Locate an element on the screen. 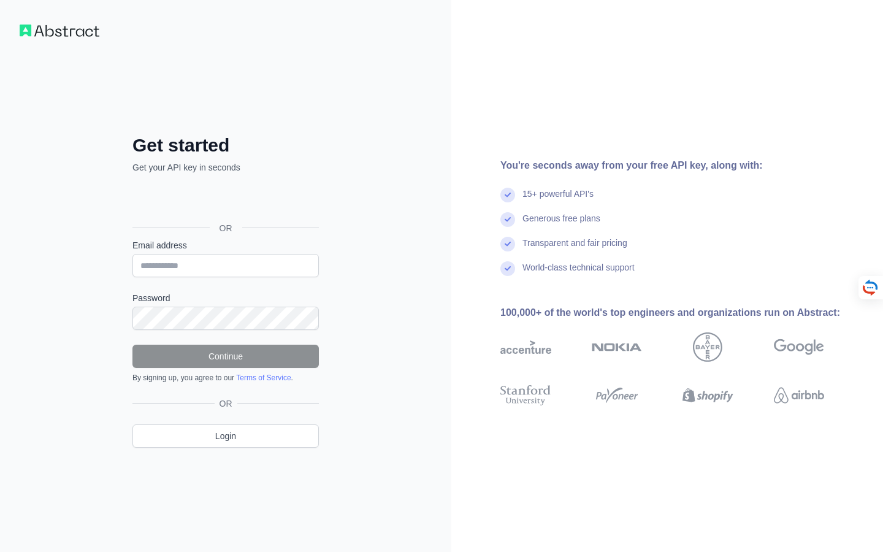  h2: Get started is located at coordinates (226, 145).